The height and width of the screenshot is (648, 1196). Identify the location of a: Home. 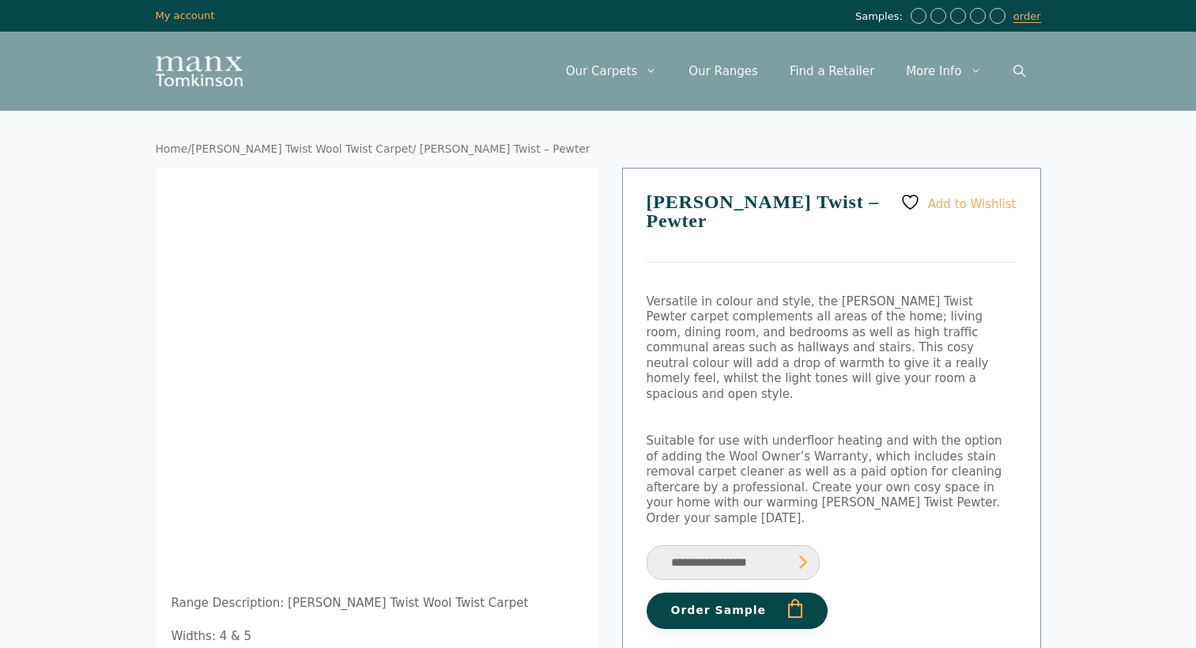
(172, 149).